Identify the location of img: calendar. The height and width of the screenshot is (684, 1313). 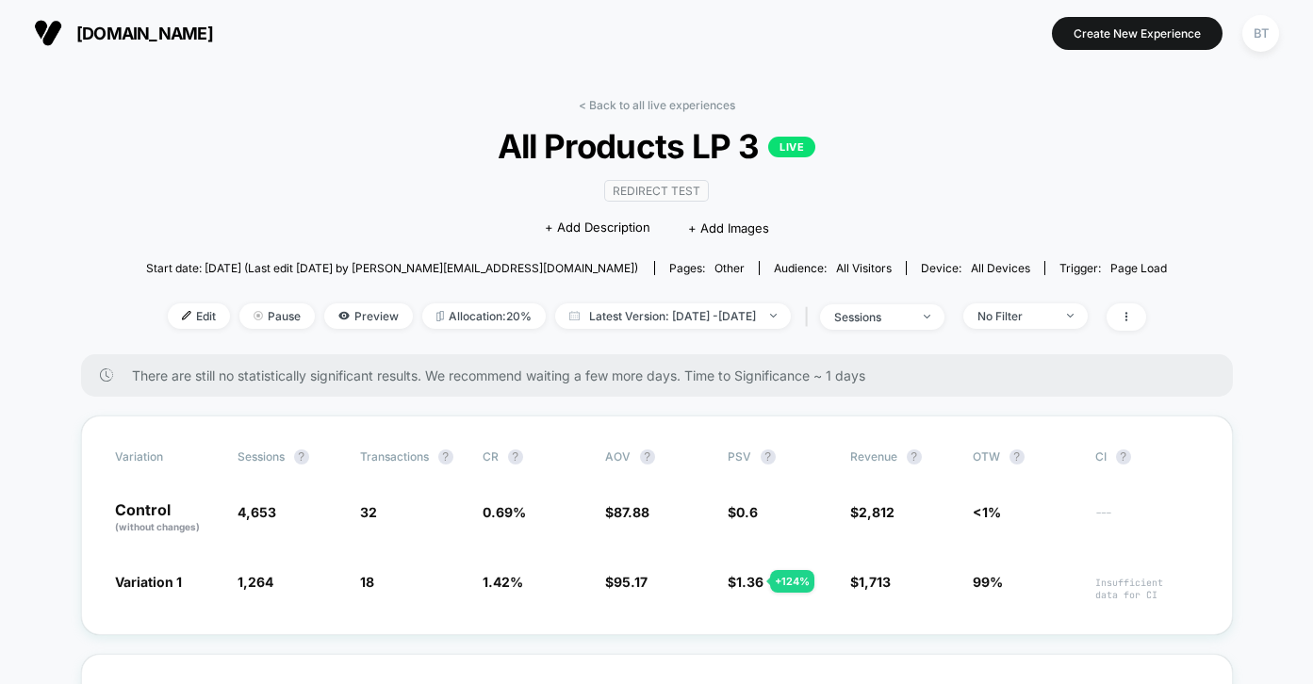
(574, 316).